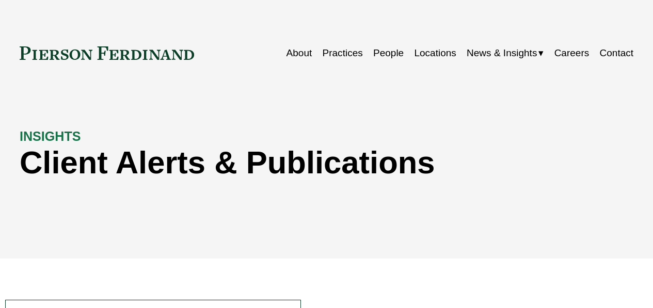 This screenshot has width=653, height=308. I want to click on a: Locations, so click(435, 53).